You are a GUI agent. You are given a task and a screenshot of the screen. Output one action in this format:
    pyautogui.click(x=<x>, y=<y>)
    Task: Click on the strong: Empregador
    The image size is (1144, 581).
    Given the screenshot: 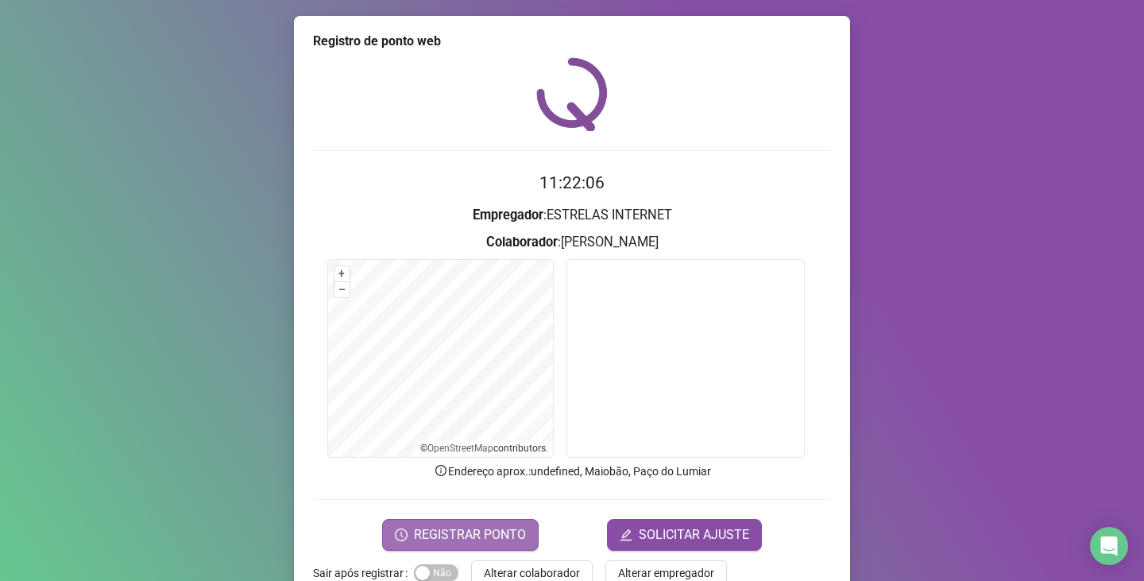 What is the action you would take?
    pyautogui.click(x=508, y=215)
    